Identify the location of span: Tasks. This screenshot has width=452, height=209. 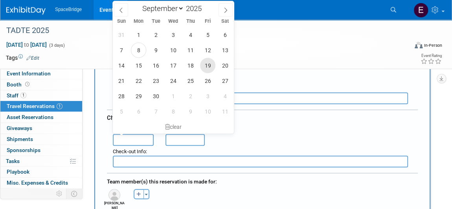
(13, 161).